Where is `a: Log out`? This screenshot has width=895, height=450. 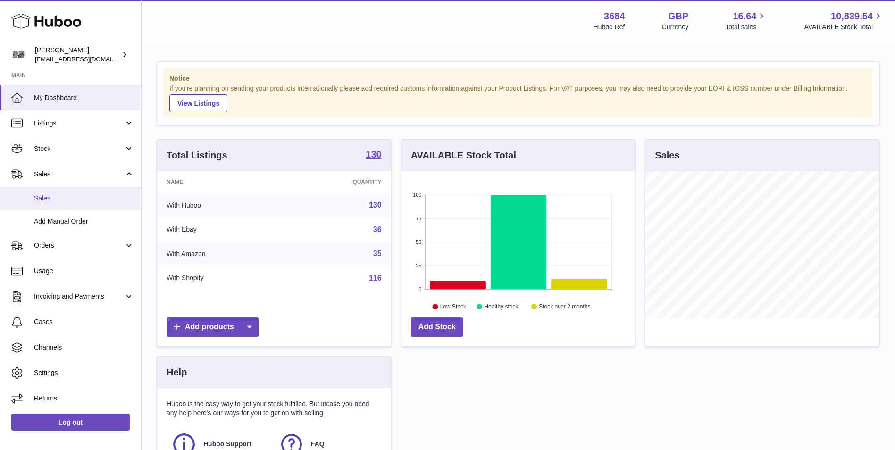
a: Log out is located at coordinates (70, 422).